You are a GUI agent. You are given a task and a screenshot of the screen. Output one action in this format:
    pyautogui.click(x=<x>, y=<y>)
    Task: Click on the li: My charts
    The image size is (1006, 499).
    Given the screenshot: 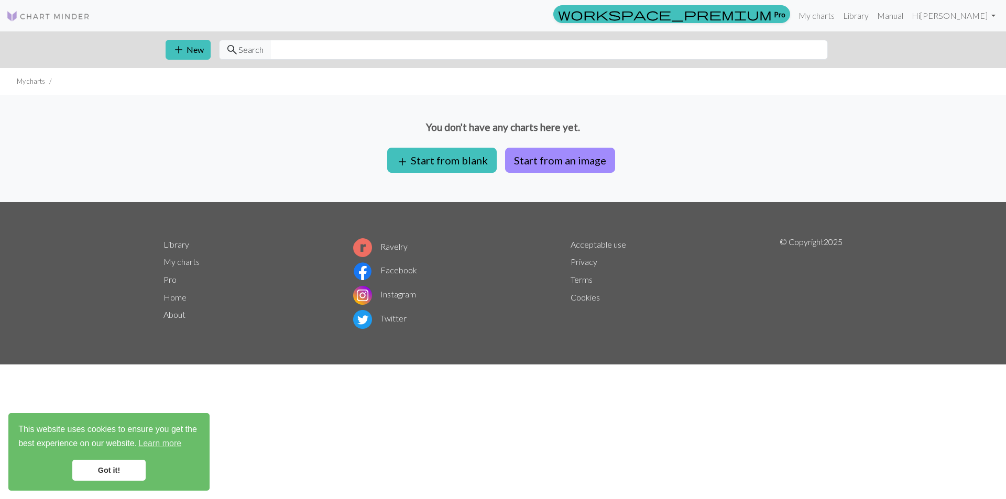 What is the action you would take?
    pyautogui.click(x=31, y=81)
    